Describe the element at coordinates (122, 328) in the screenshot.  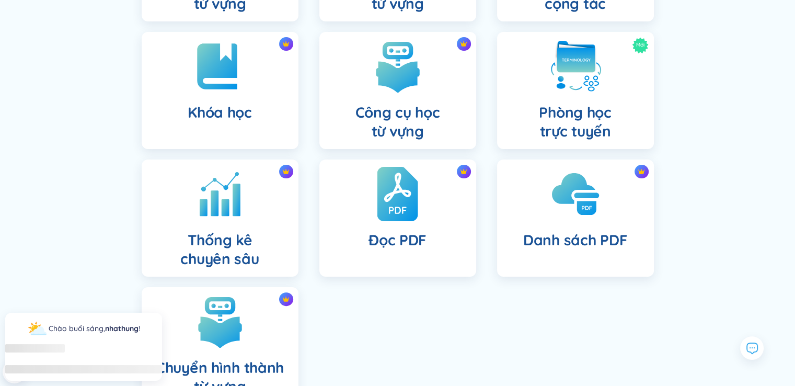
I see `a: nhathung` at that location.